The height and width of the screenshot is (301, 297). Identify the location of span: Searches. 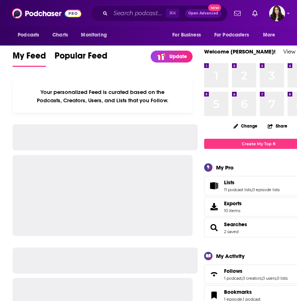
(235, 224).